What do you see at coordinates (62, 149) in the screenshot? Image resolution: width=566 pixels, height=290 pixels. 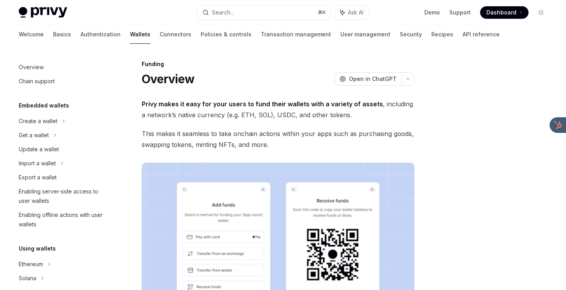 I see `a: Update a wallet` at bounding box center [62, 149].